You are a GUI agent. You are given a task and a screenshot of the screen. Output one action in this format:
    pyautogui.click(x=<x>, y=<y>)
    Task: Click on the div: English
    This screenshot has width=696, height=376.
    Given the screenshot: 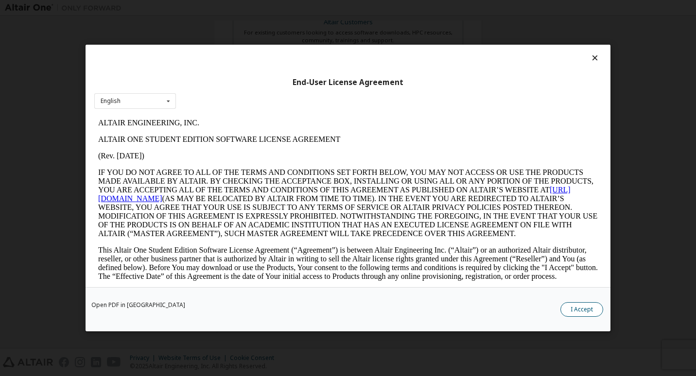 What is the action you would take?
    pyautogui.click(x=110, y=101)
    